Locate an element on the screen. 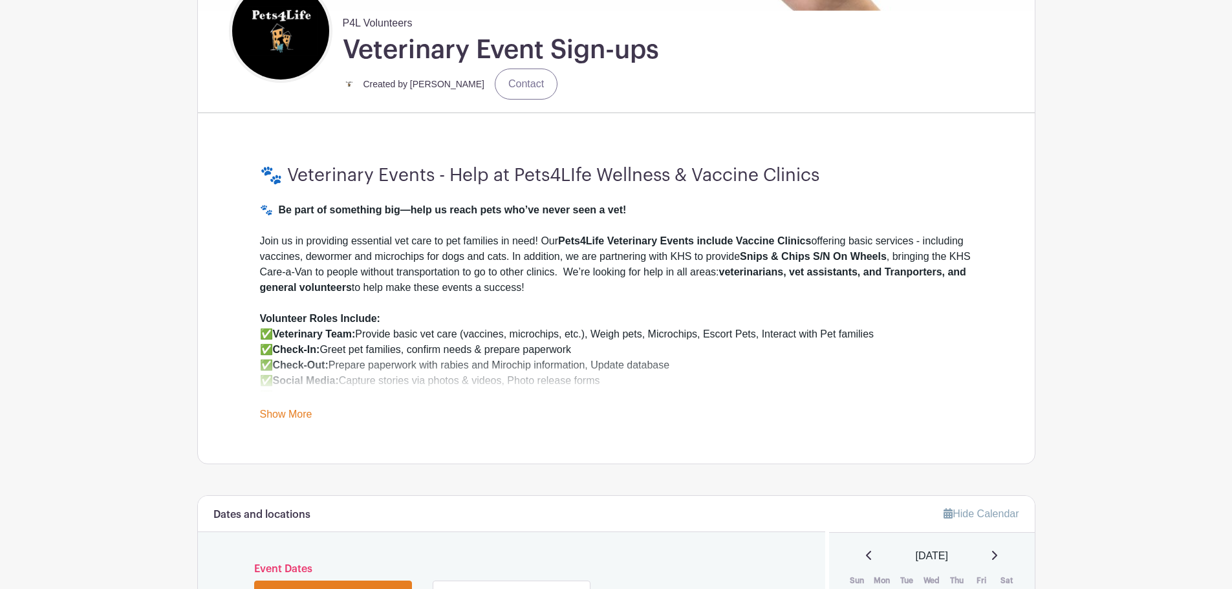 The height and width of the screenshot is (589, 1232). strong: Social Media: is located at coordinates (306, 380).